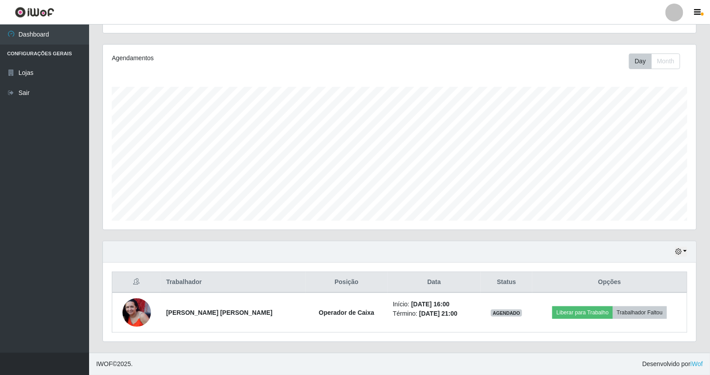 Image resolution: width=710 pixels, height=375 pixels. I want to click on strong: Operador de Caixa, so click(347, 312).